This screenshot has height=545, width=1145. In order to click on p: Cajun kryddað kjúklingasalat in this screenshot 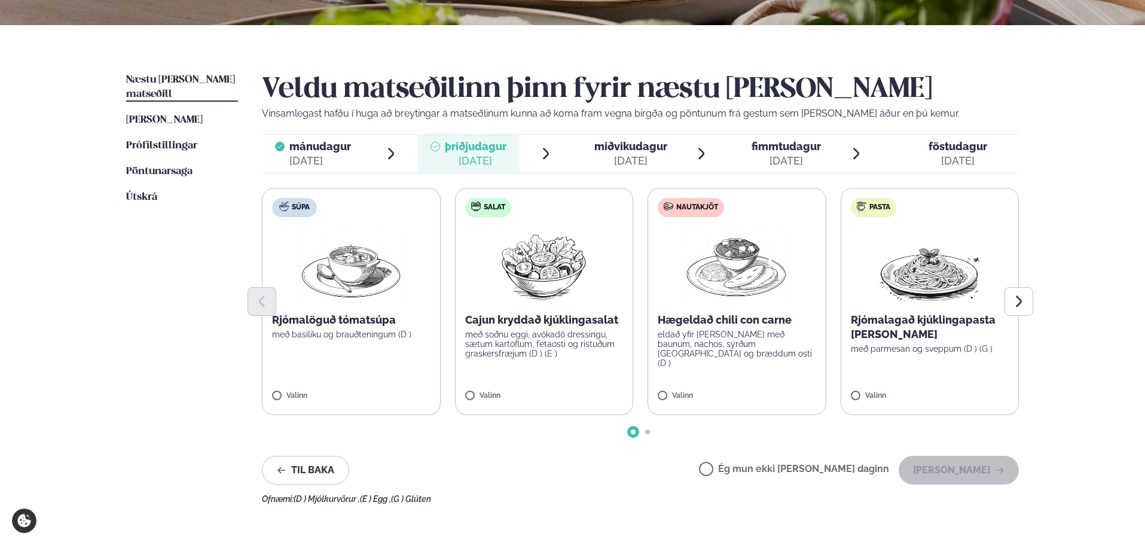, I will do `click(544, 320)`.